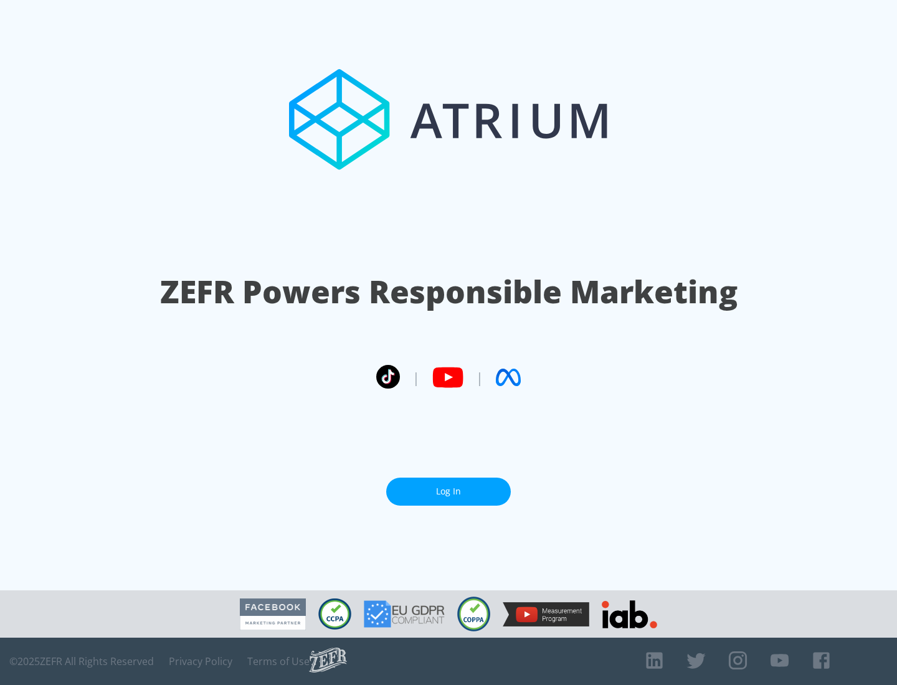 This screenshot has width=897, height=685. Describe the element at coordinates (273, 614) in the screenshot. I see `img: Facebook Marketing Partner` at that location.